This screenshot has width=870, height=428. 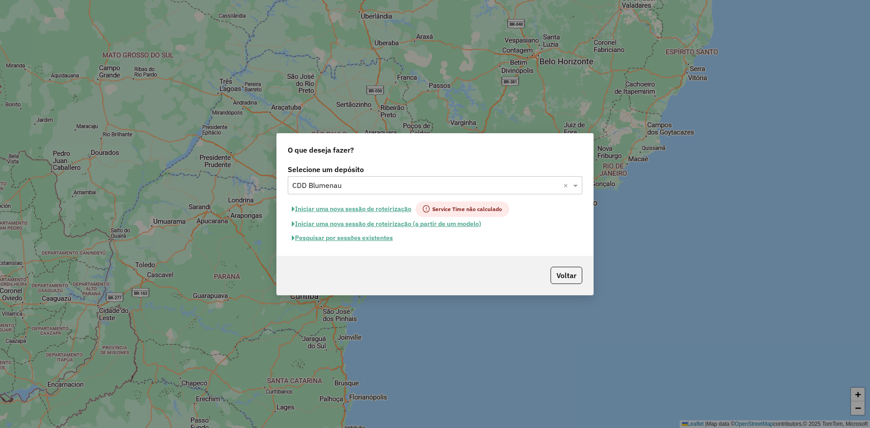 What do you see at coordinates (352, 209) in the screenshot?
I see `button: Iniciar uma nova sessão de roteirização` at bounding box center [352, 209].